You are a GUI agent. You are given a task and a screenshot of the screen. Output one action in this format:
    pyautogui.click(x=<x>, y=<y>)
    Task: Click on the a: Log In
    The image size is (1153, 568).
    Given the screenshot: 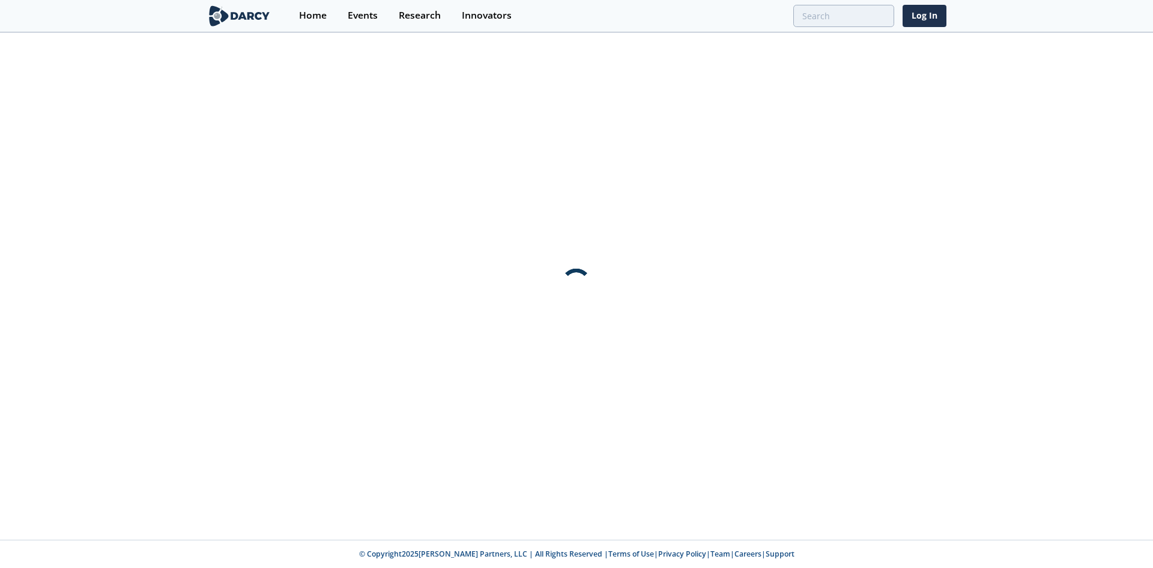 What is the action you would take?
    pyautogui.click(x=924, y=16)
    